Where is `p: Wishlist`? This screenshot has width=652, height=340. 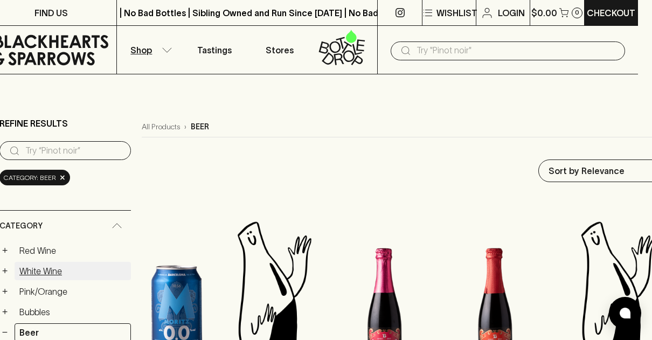
p: Wishlist is located at coordinates (457, 13).